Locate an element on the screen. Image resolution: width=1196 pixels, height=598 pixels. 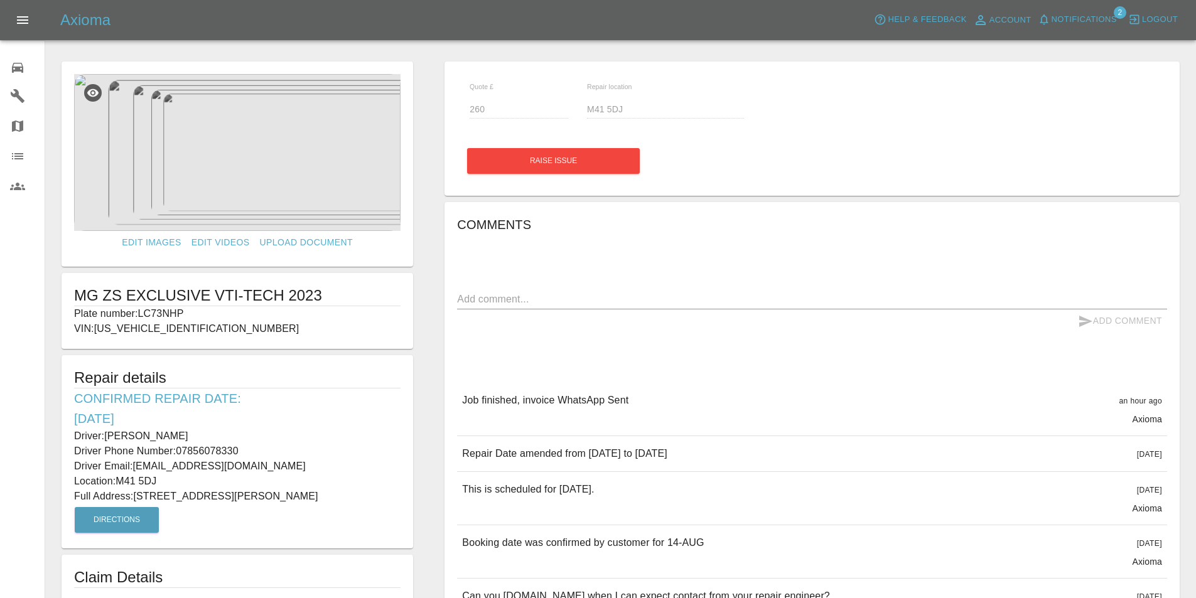
button: Notifications is located at coordinates (1077, 19).